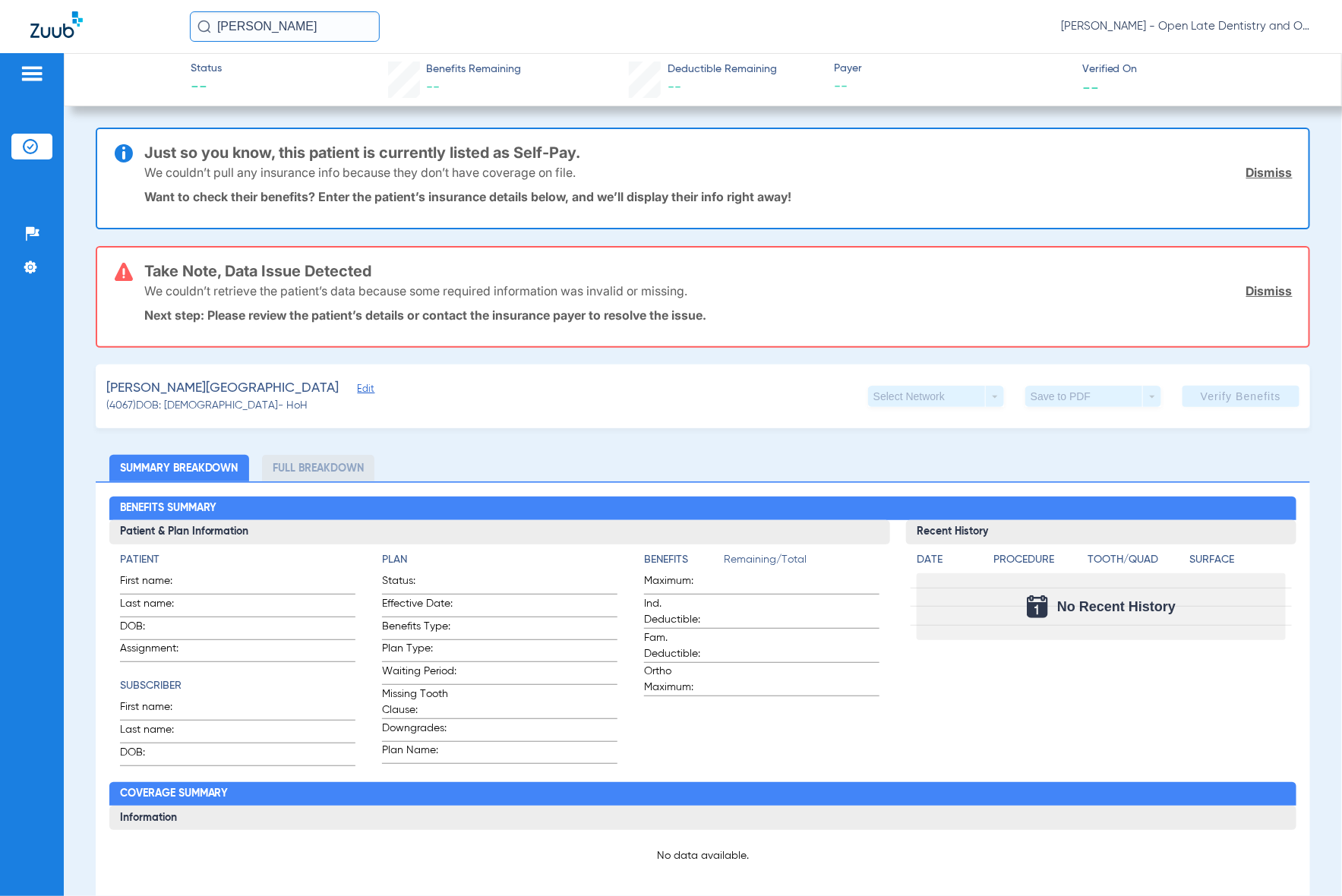 The width and height of the screenshot is (1342, 896). Describe the element at coordinates (238, 559) in the screenshot. I see `app-breakdown-title: Patient` at that location.